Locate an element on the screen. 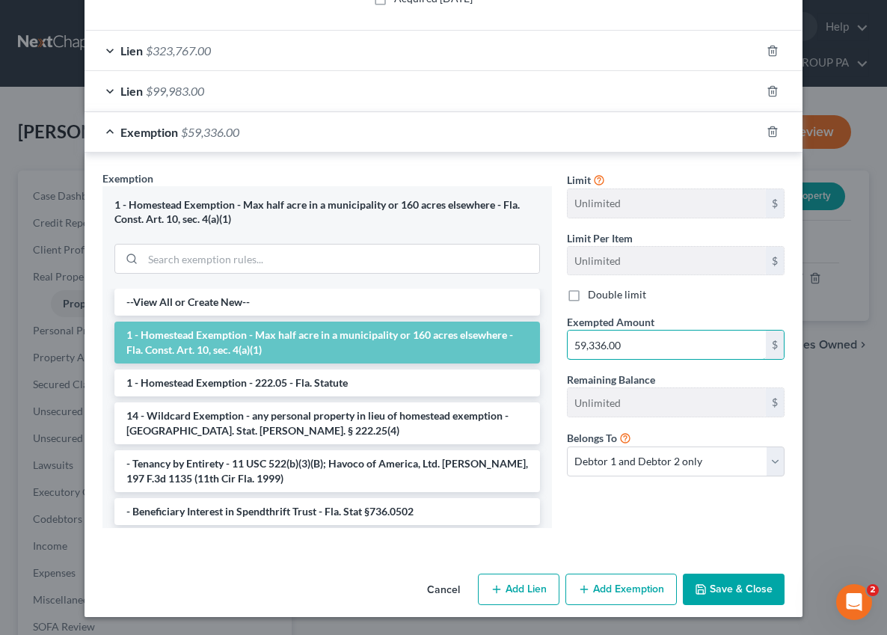  li: 1 - Homestead Exemption - Max half acre in a municipality or 160 acres elsewhere - Fla. Const. Ar... is located at coordinates (327, 343).